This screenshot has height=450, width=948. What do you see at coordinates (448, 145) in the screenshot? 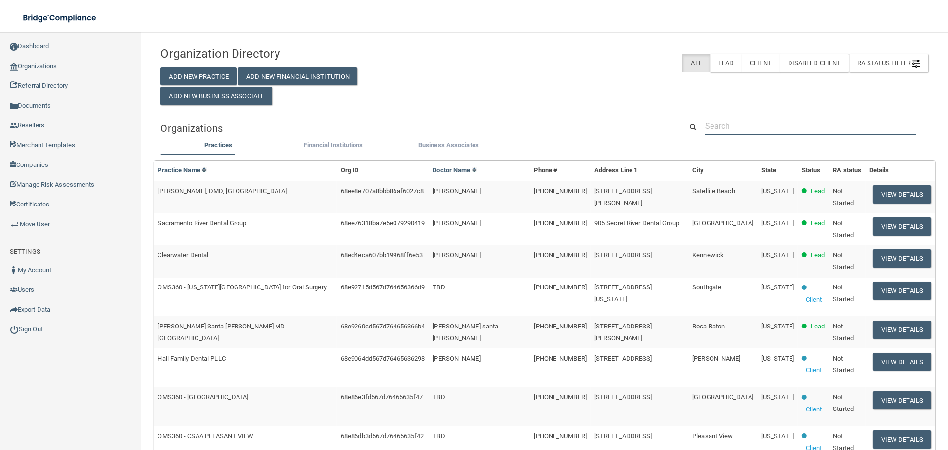
I see `span: Business Associates` at bounding box center [448, 145].